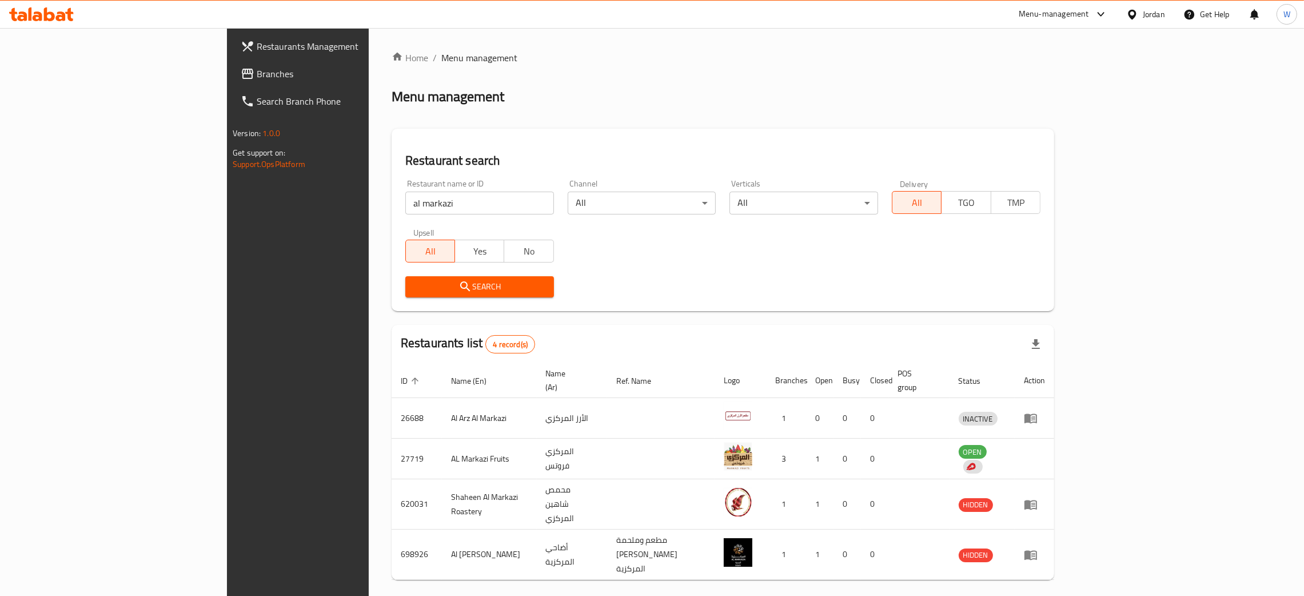 This screenshot has height=596, width=1304. I want to click on span: 1.0.0, so click(271, 133).